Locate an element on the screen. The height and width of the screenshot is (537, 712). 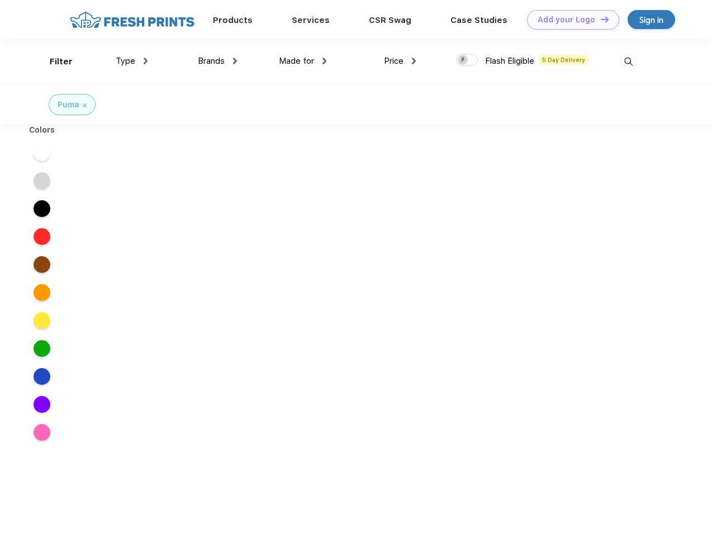
a: Services is located at coordinates (311, 20).